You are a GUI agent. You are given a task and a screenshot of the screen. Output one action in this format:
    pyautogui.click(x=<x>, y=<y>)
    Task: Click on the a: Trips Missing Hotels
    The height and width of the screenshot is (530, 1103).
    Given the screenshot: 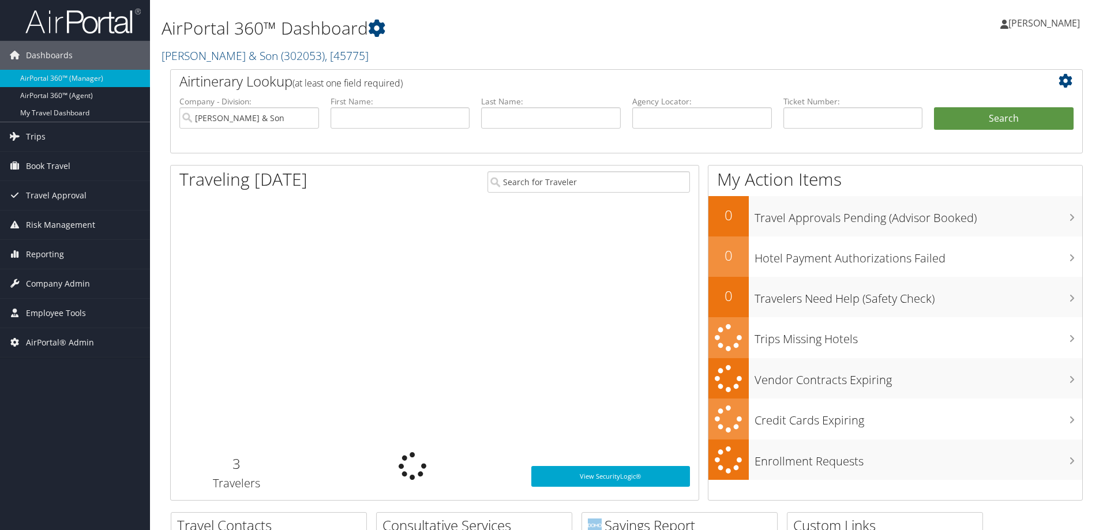 What is the action you would take?
    pyautogui.click(x=895, y=337)
    